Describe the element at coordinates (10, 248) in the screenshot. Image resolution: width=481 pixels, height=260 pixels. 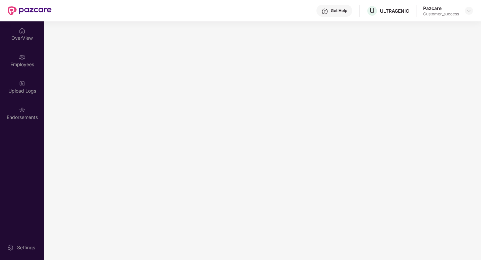
I see `img: svg+xml;base64,PHN2ZyBpZD0iU2V0dGluZy0yMHgyMCIgeG1sbnM9Imh0dHA6Ly93d3cudzMub3JnLzIwMDAvc3ZnIiB3aW...` at that location.